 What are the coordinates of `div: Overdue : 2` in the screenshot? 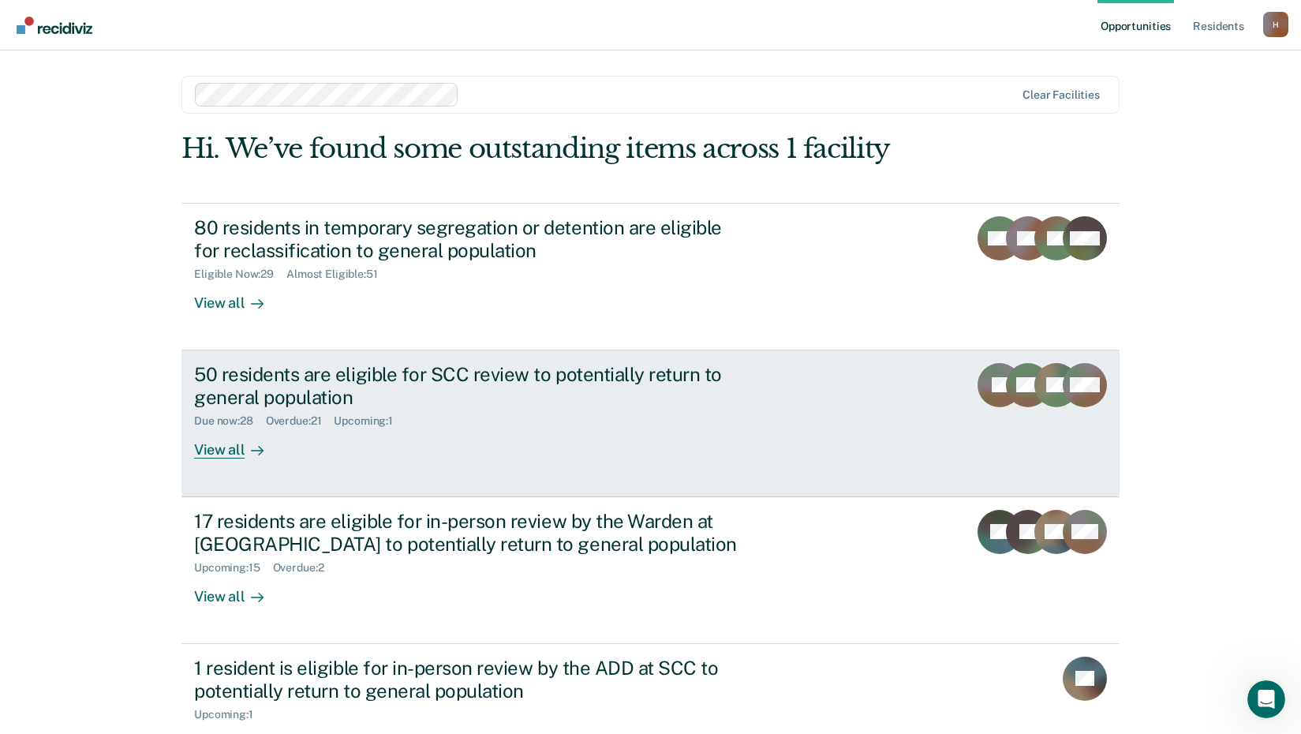 It's located at (305, 567).